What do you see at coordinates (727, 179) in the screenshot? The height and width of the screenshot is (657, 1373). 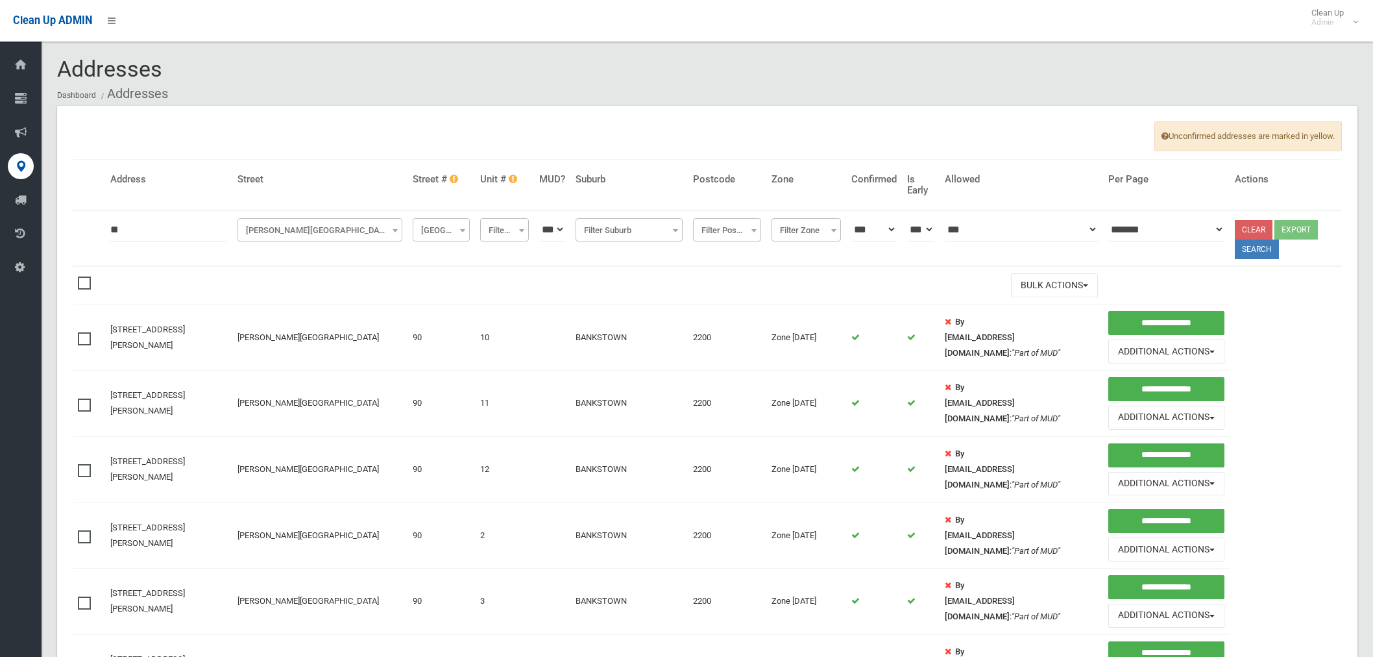 I see `h4: Postcode` at bounding box center [727, 179].